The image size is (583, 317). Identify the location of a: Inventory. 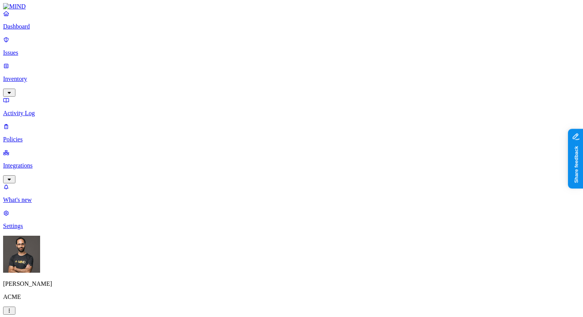
(292, 79).